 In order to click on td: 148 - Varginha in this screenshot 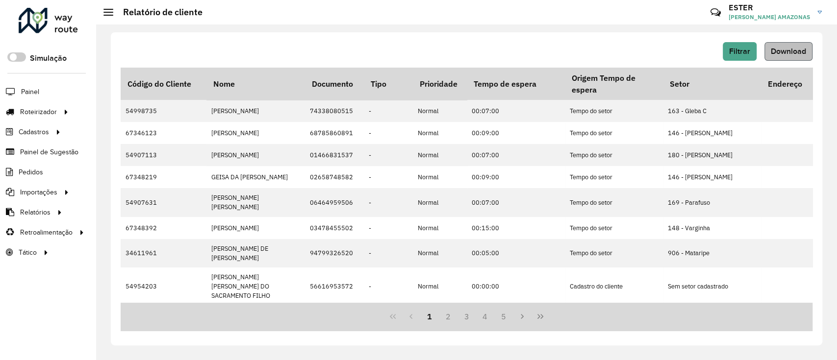, I will do `click(712, 228)`.